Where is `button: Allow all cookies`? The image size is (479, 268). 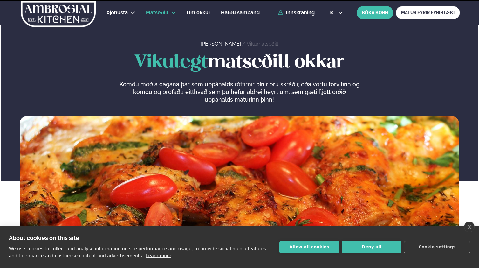 button: Allow all cookies is located at coordinates (309, 247).